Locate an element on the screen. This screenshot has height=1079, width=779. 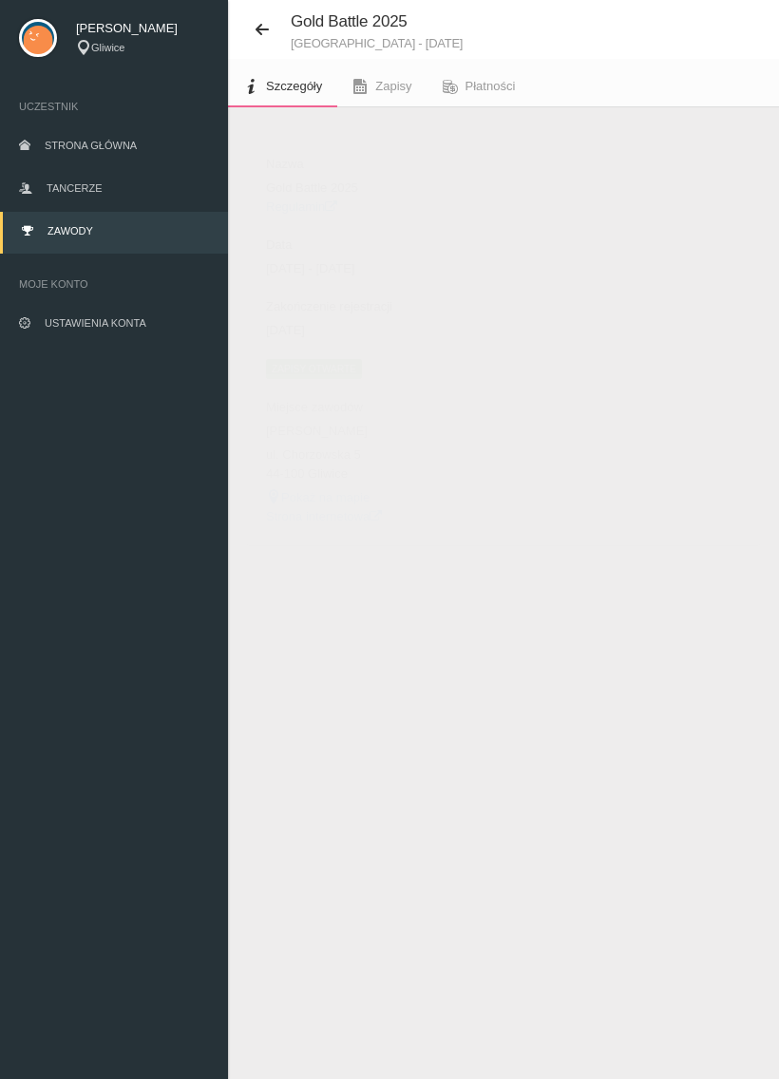
dt: Nazwa is located at coordinates (380, 164).